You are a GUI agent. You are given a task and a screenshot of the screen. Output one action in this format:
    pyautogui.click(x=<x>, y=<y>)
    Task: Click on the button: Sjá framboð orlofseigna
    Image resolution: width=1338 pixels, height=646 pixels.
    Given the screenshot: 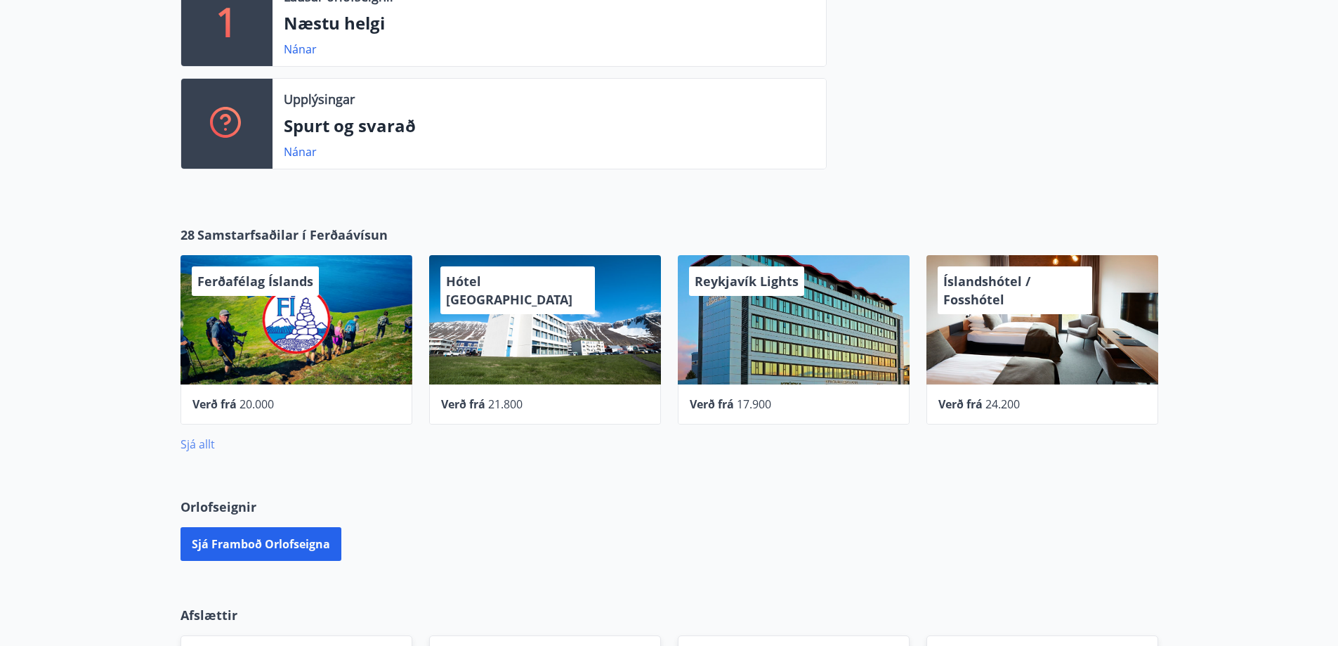 What is the action you would take?
    pyautogui.click(x=261, y=544)
    